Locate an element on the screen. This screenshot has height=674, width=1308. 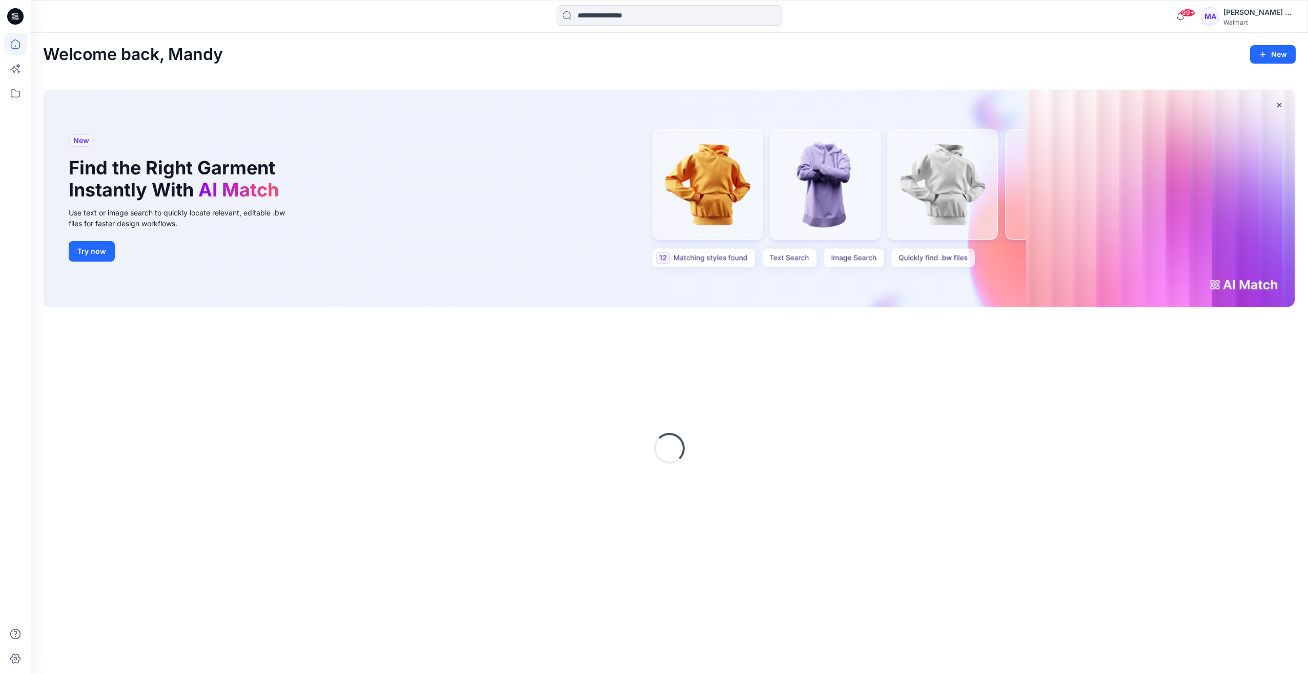
a: Try now is located at coordinates (92, 251).